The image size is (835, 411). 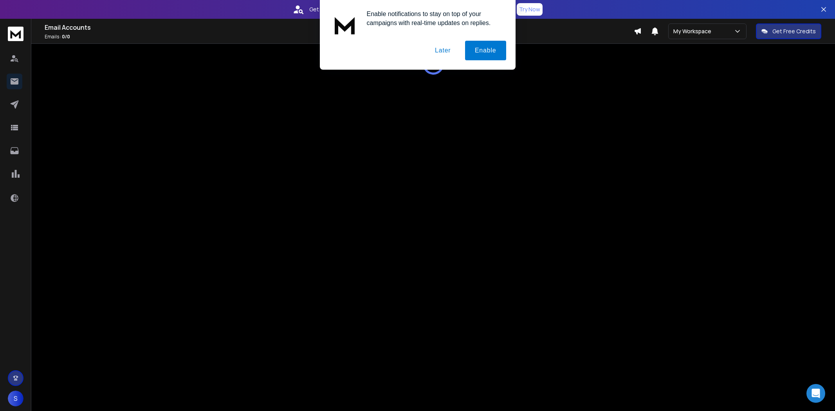 I want to click on button: Enable, so click(x=485, y=50).